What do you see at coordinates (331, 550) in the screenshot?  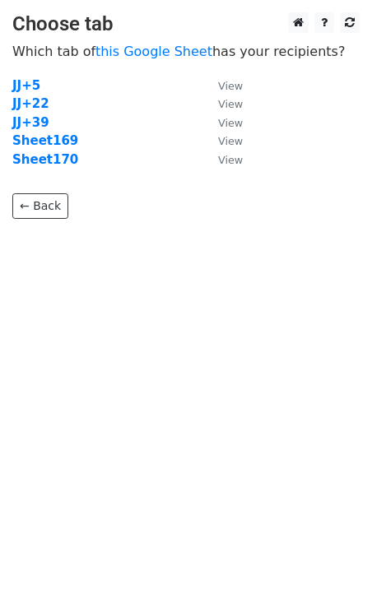 I see `div: Chat Widget` at bounding box center [331, 550].